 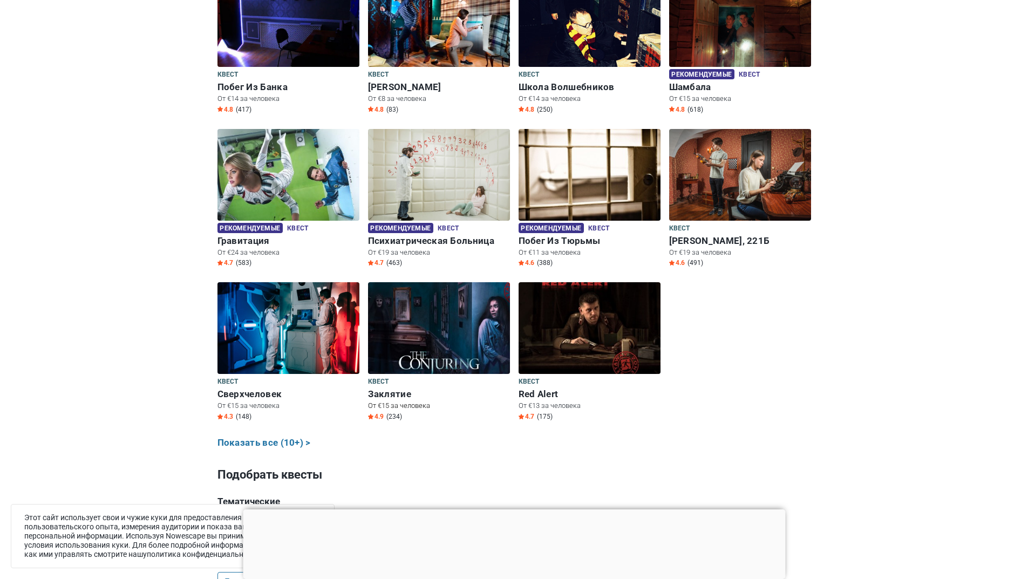 What do you see at coordinates (394, 416) in the screenshot?
I see `span: (234)` at bounding box center [394, 416].